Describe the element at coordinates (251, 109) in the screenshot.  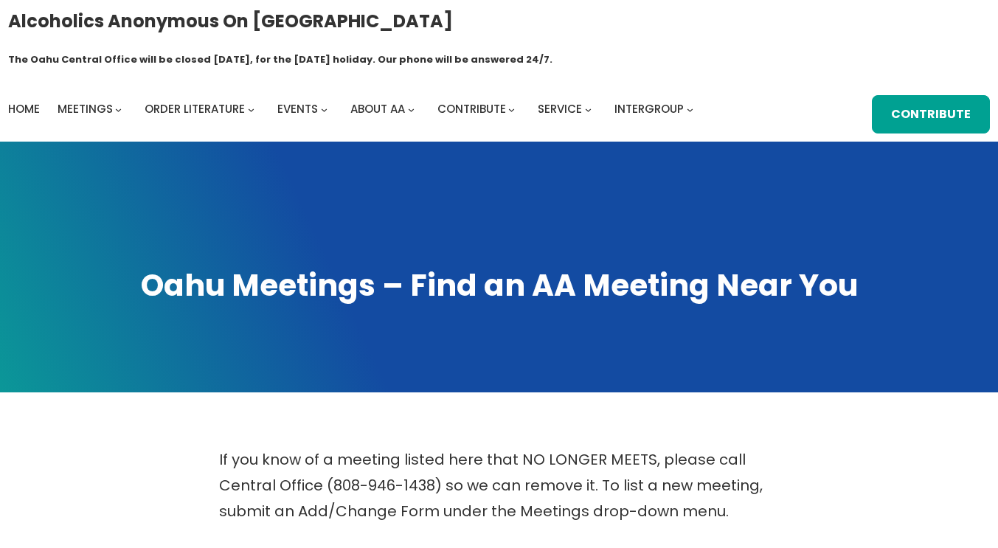
I see `button: Order Literature submenu` at that location.